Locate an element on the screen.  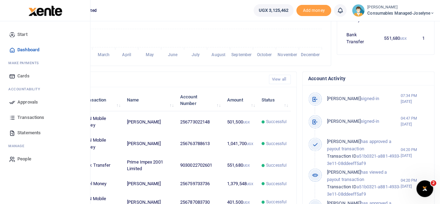
a: Transactions is located at coordinates (45, 117).